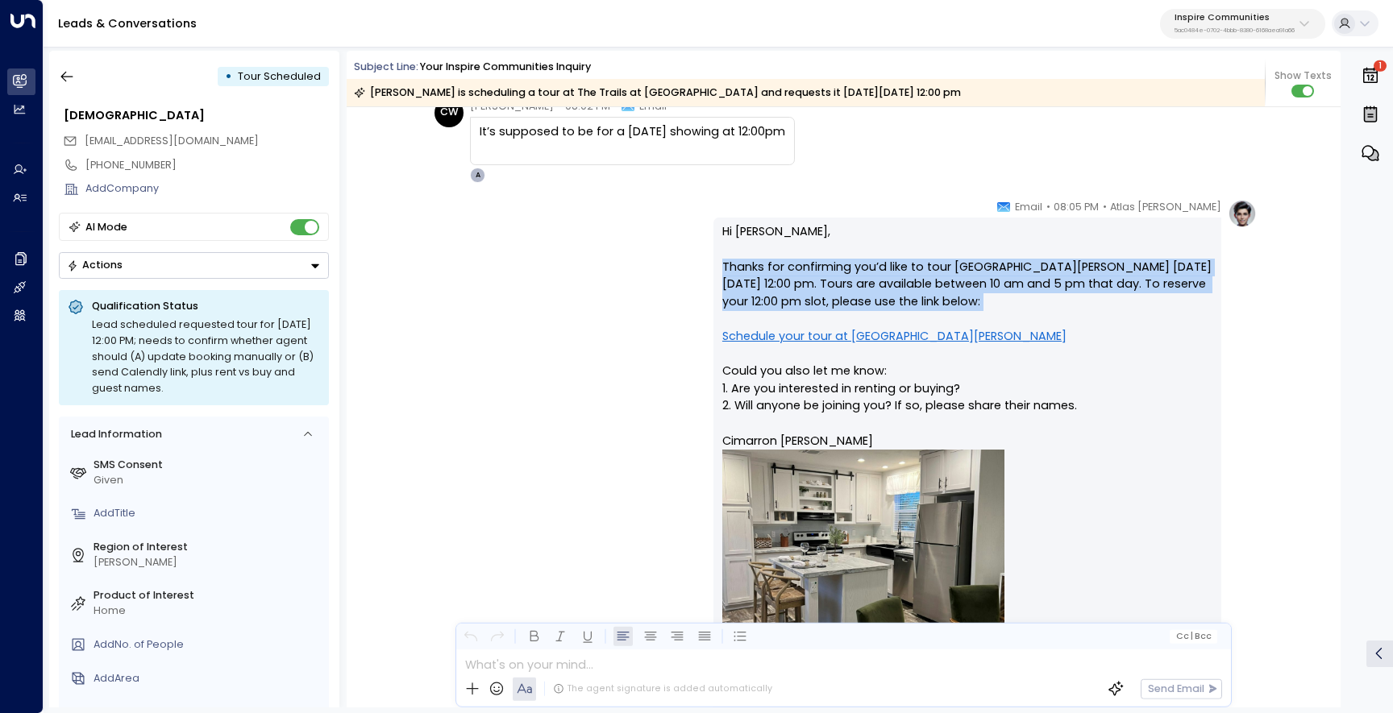 The height and width of the screenshot is (713, 1393). I want to click on img: profile-logo.png, so click(1242, 214).